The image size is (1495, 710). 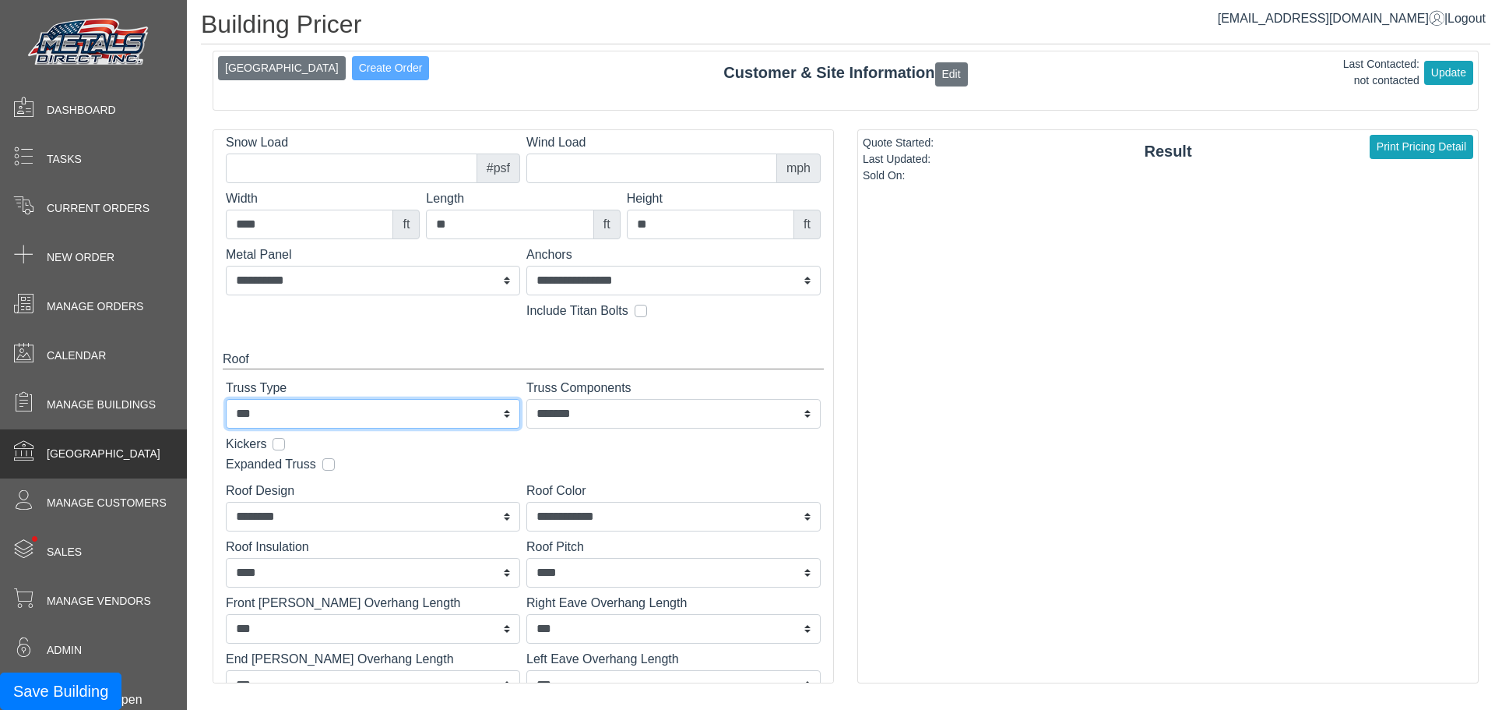 I want to click on div: Customer & Site Information, so click(x=846, y=73).